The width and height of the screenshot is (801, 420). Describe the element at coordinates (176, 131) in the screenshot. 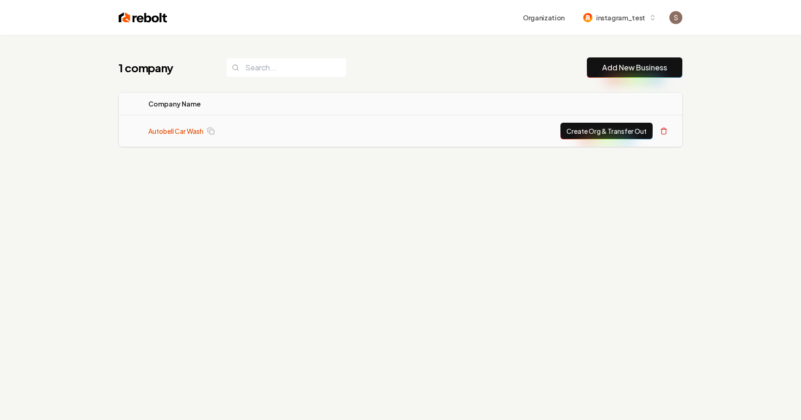

I see `a: Autobell Car Wash` at that location.